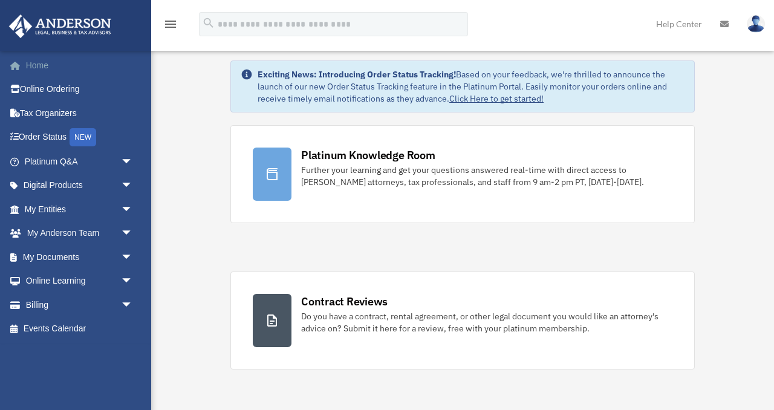 The width and height of the screenshot is (774, 410). I want to click on a: Tax Organizers, so click(80, 113).